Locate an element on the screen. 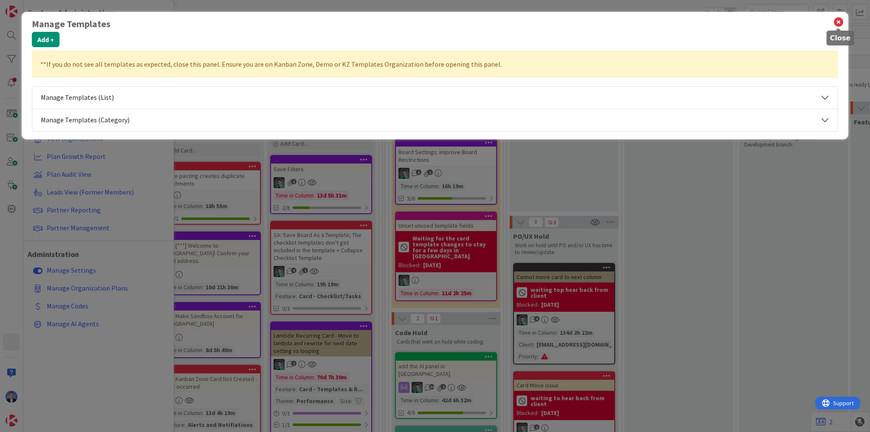 The image size is (870, 432). button: Add + is located at coordinates (45, 39).